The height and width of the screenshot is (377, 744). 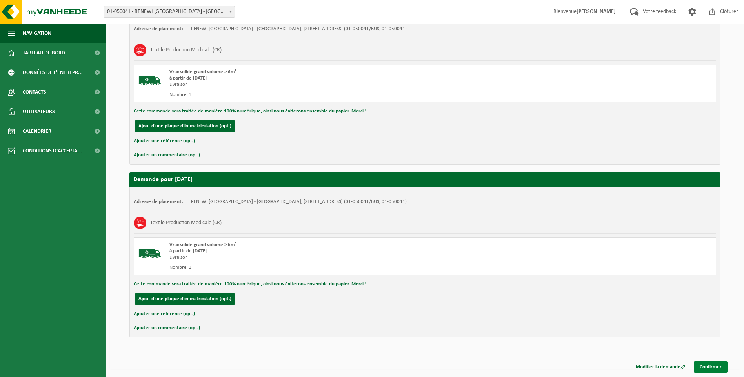 I want to click on span: Conditions d'accepta..., so click(x=52, y=151).